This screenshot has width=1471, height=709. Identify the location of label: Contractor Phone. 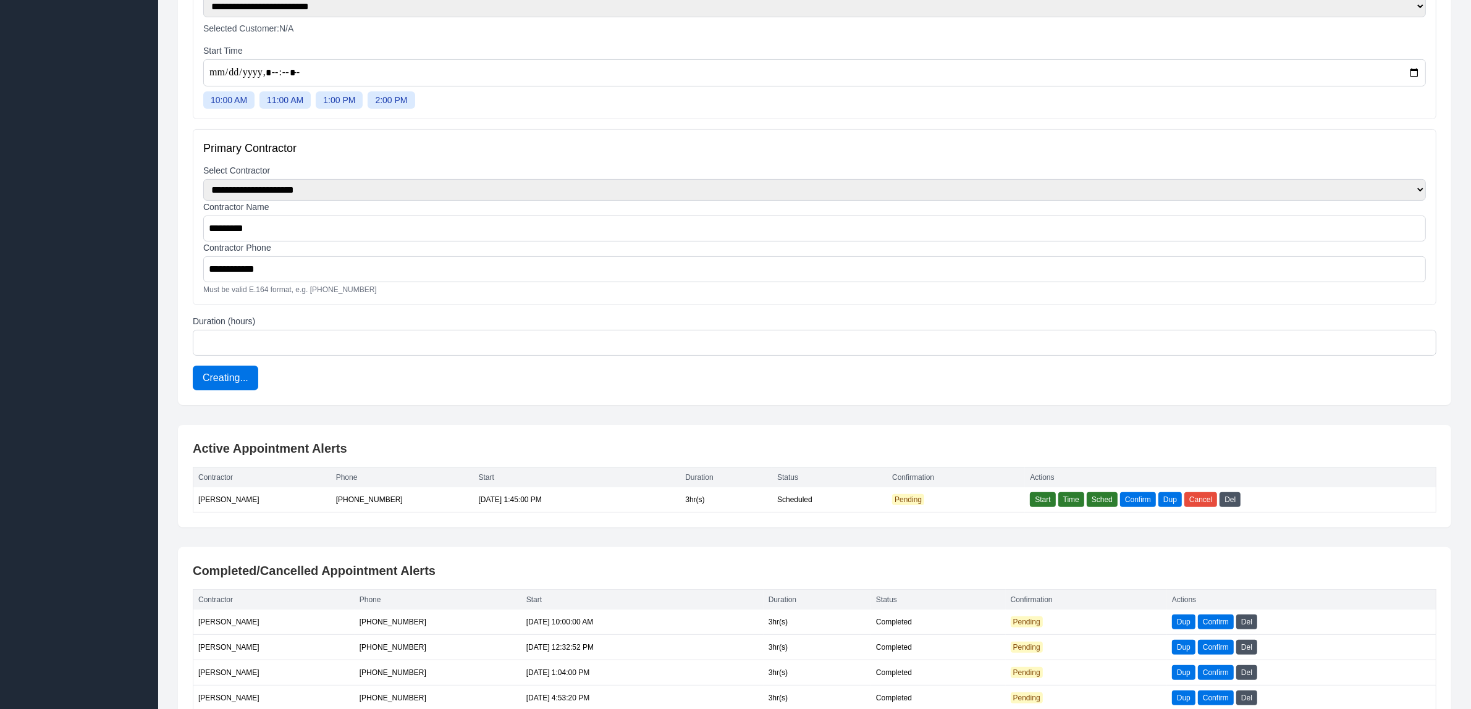
(814, 248).